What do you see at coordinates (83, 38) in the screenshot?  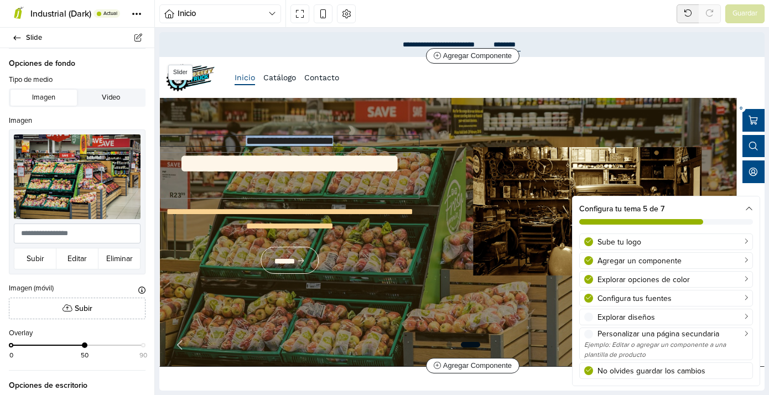 I see `span: Slide` at bounding box center [83, 38].